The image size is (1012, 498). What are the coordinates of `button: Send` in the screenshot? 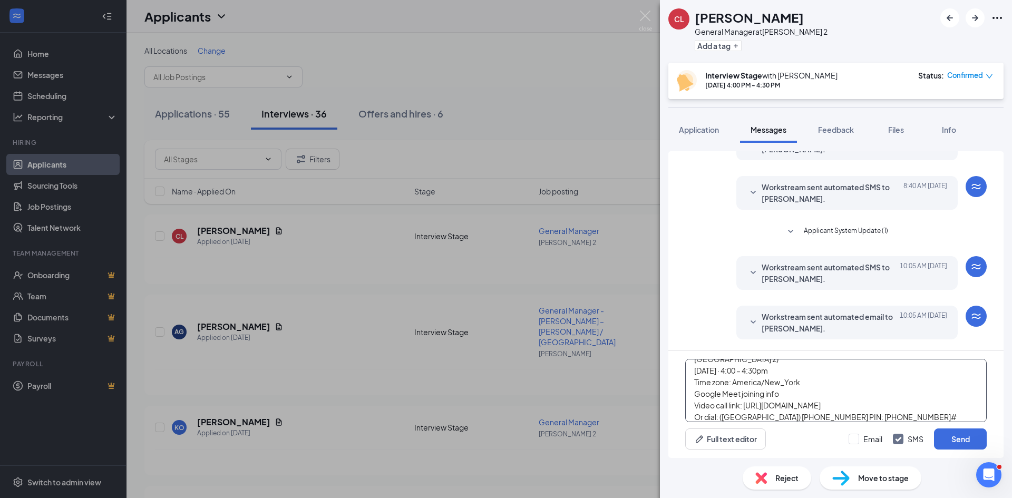 It's located at (961, 439).